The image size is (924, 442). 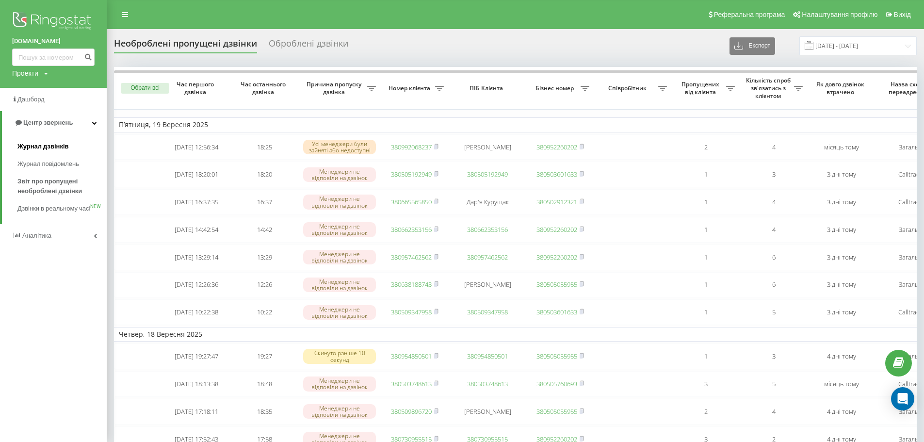 What do you see at coordinates (706, 411) in the screenshot?
I see `td: 2` at bounding box center [706, 411].